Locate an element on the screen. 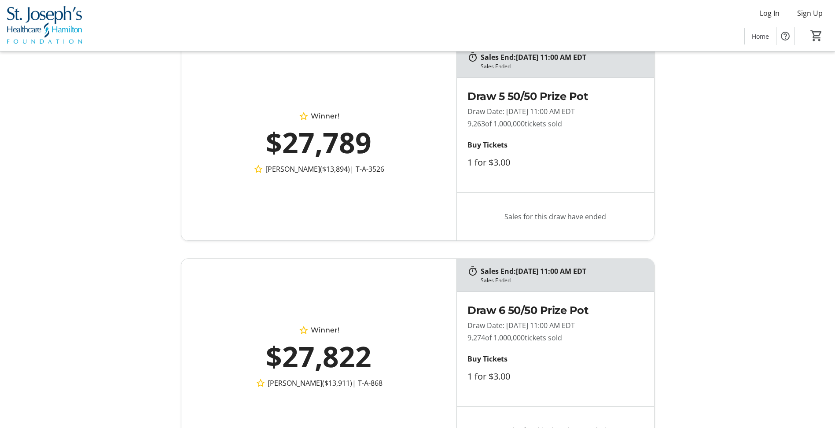  span: | T-A-3526 is located at coordinates (367, 169).